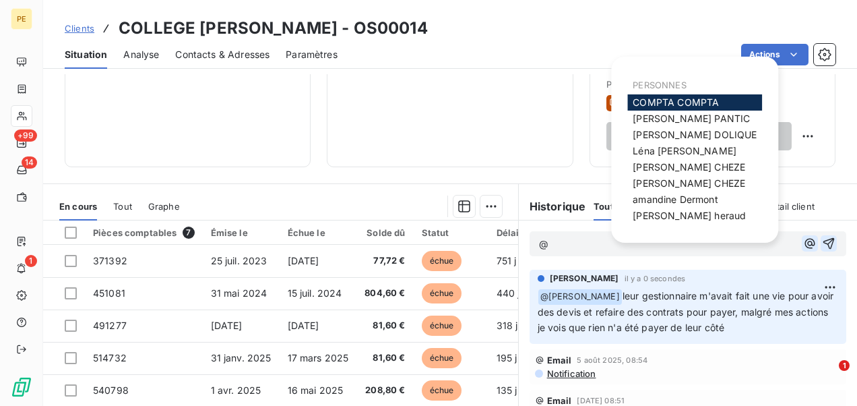 The image size is (857, 406). Describe the element at coordinates (612, 360) in the screenshot. I see `span: 5 août 2025, 08:54` at that location.